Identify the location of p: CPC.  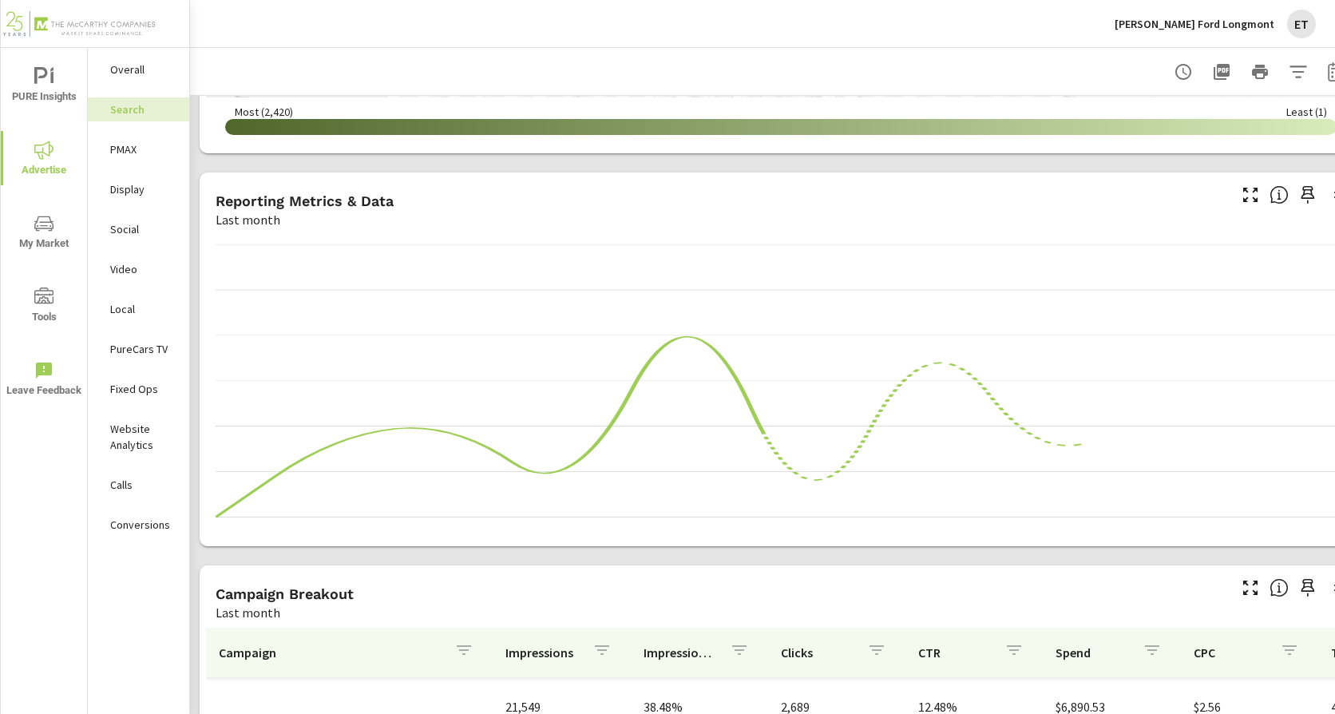
(1230, 652).